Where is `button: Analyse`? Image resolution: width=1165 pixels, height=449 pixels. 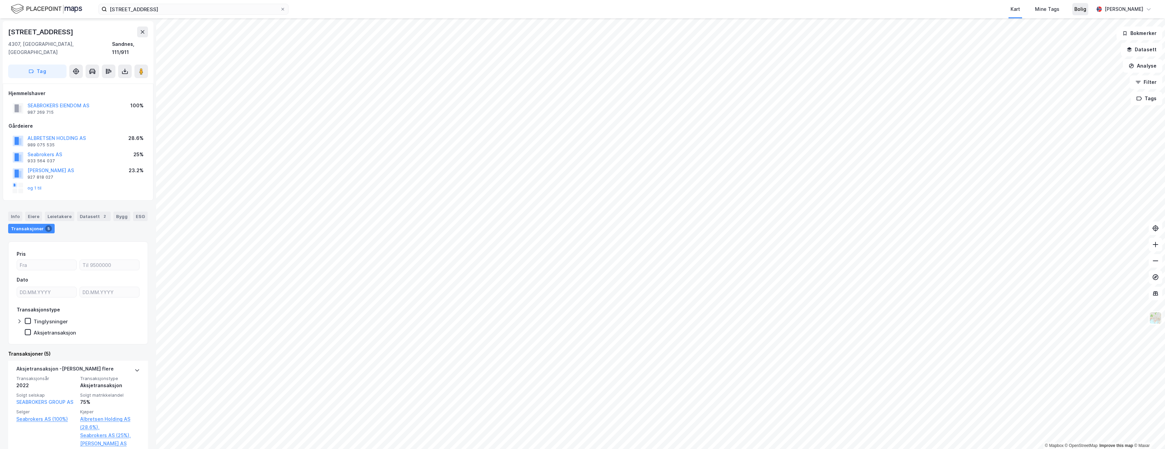
button: Analyse is located at coordinates (1142, 66).